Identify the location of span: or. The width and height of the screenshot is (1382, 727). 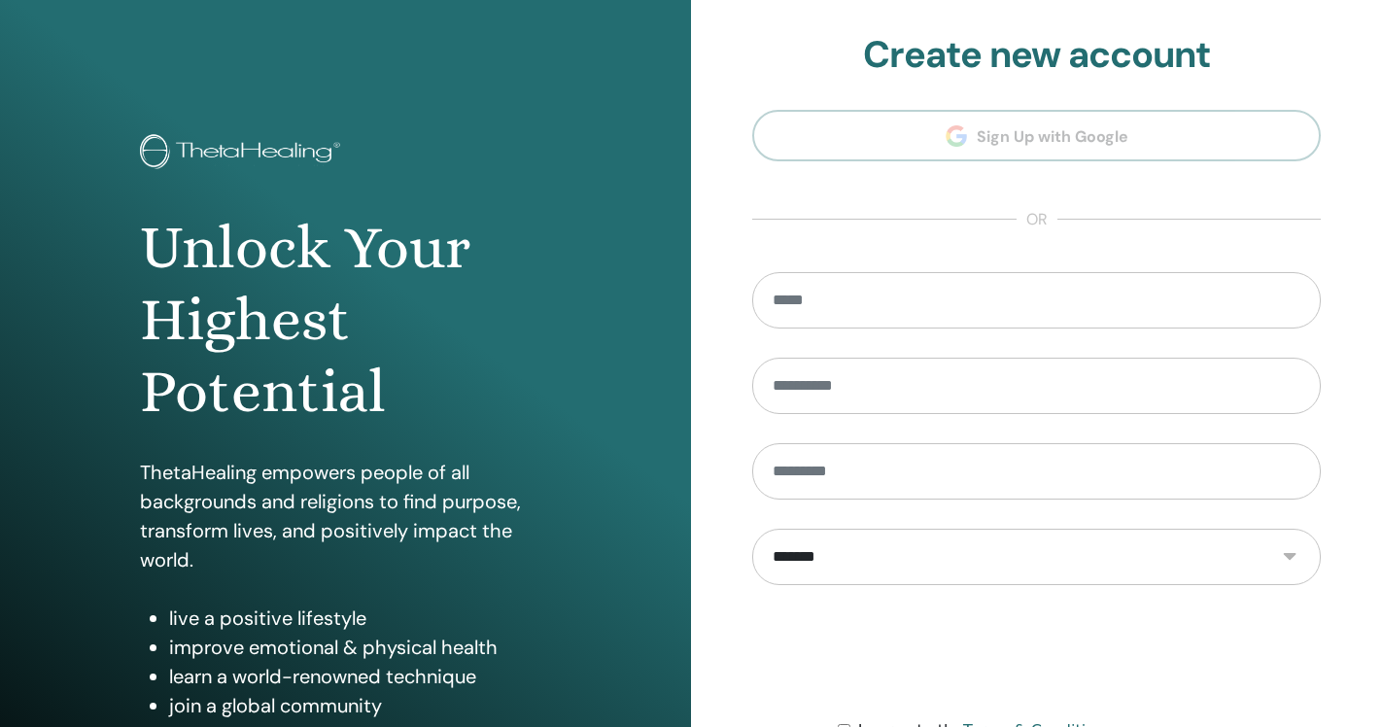
(1037, 220).